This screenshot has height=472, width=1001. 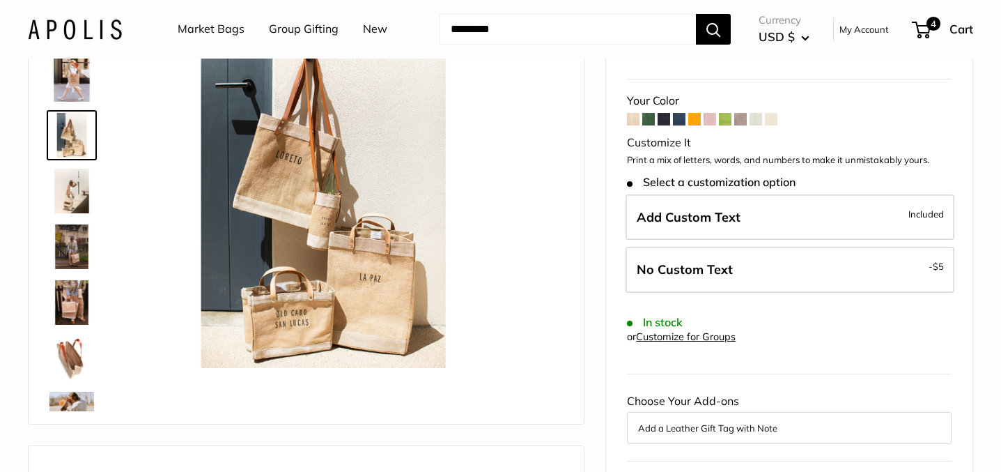 What do you see at coordinates (72, 135) in the screenshot?
I see `a: description_The Original Market bag in its 4 native styles` at bounding box center [72, 135].